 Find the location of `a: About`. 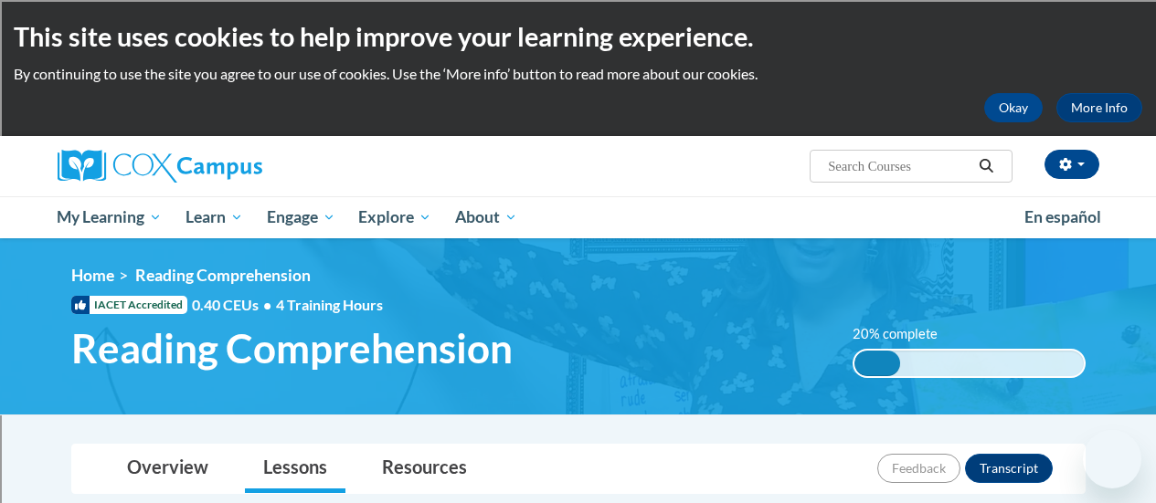

a: About is located at coordinates (486, 217).